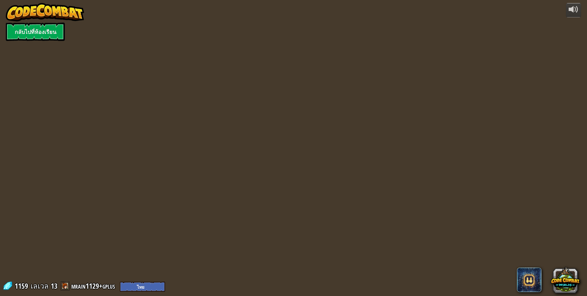 The image size is (587, 296). I want to click on span: 13, so click(54, 286).